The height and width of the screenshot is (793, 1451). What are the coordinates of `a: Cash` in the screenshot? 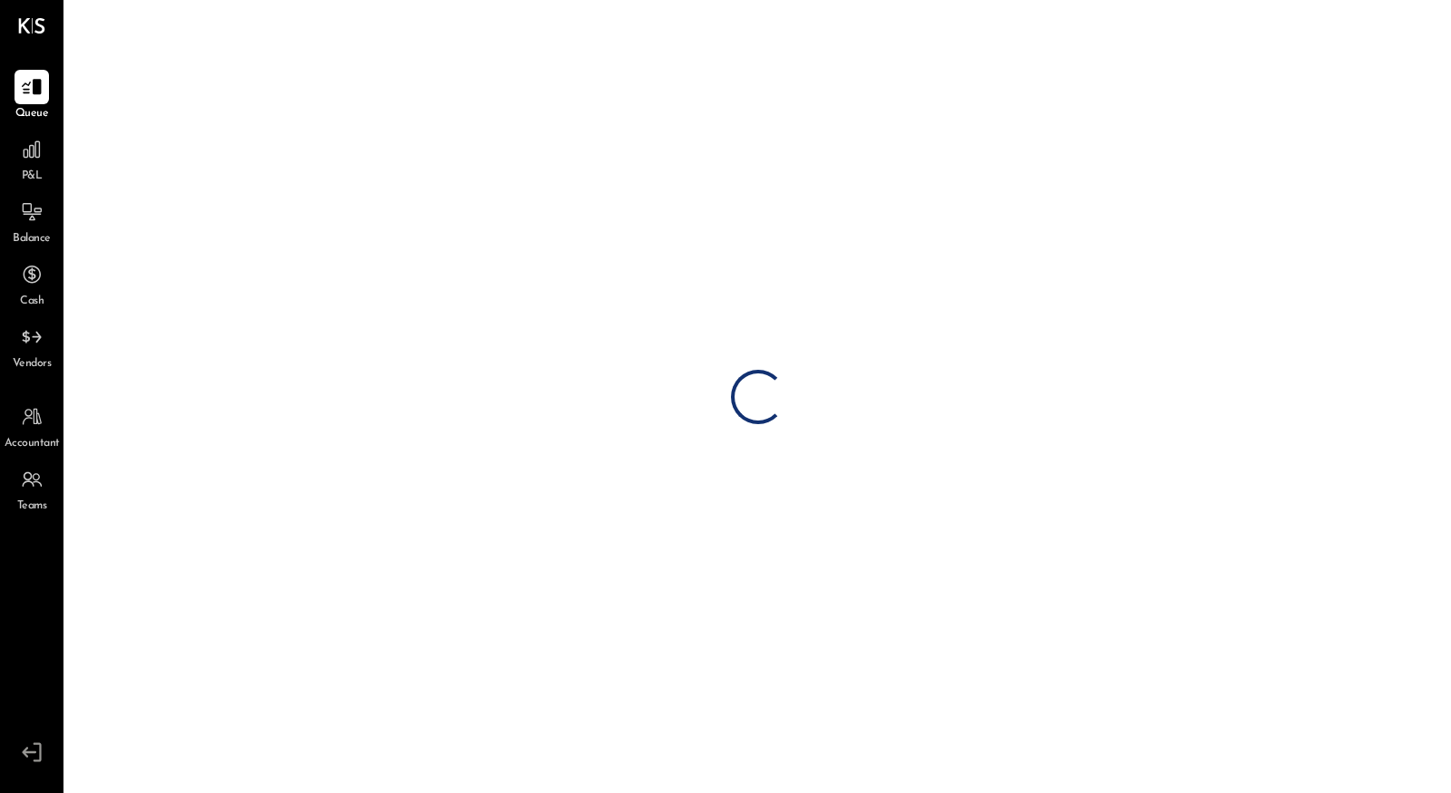 It's located at (32, 284).